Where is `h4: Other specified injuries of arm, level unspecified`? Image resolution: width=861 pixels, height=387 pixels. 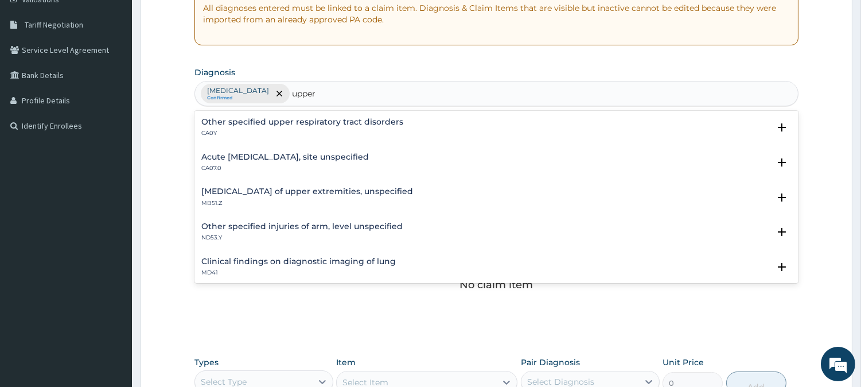 h4: Other specified injuries of arm, level unspecified is located at coordinates (302, 226).